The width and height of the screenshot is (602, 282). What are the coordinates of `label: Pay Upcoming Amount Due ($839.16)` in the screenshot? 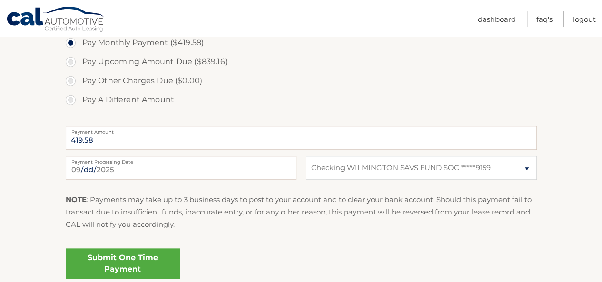 It's located at (301, 62).